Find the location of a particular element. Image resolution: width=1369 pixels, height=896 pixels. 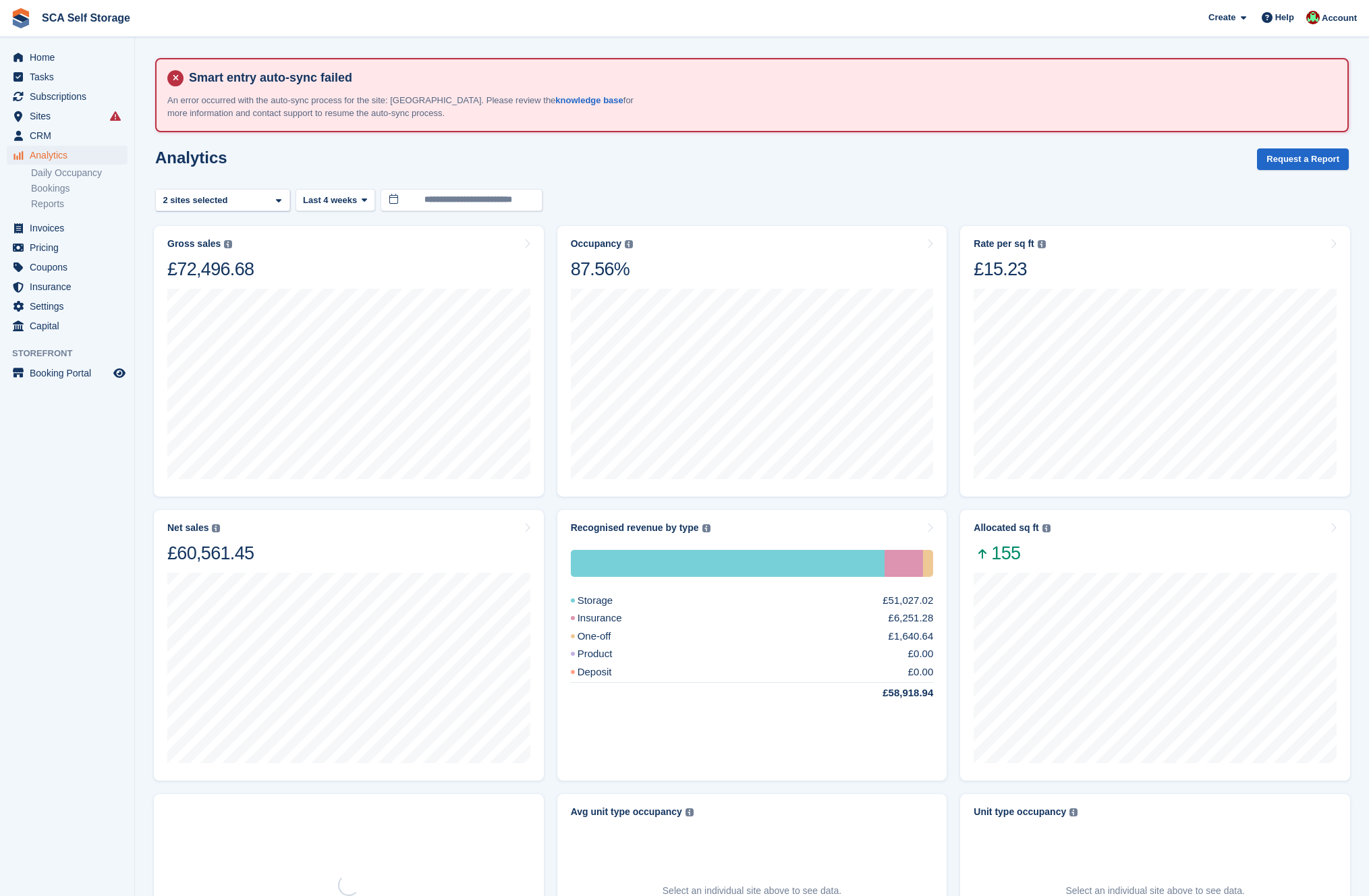

a: Preview store is located at coordinates (119, 373).